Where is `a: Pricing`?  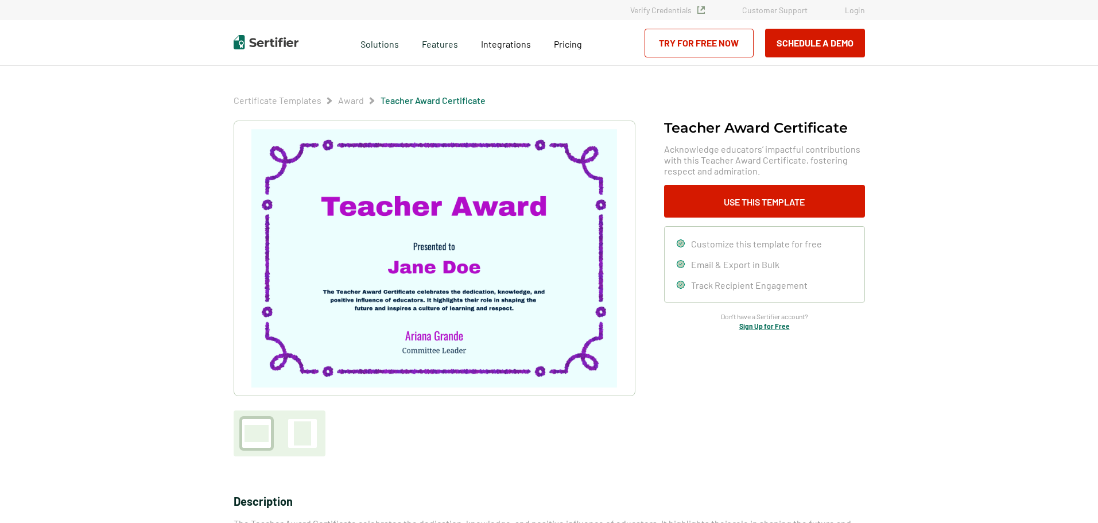
a: Pricing is located at coordinates (568, 42).